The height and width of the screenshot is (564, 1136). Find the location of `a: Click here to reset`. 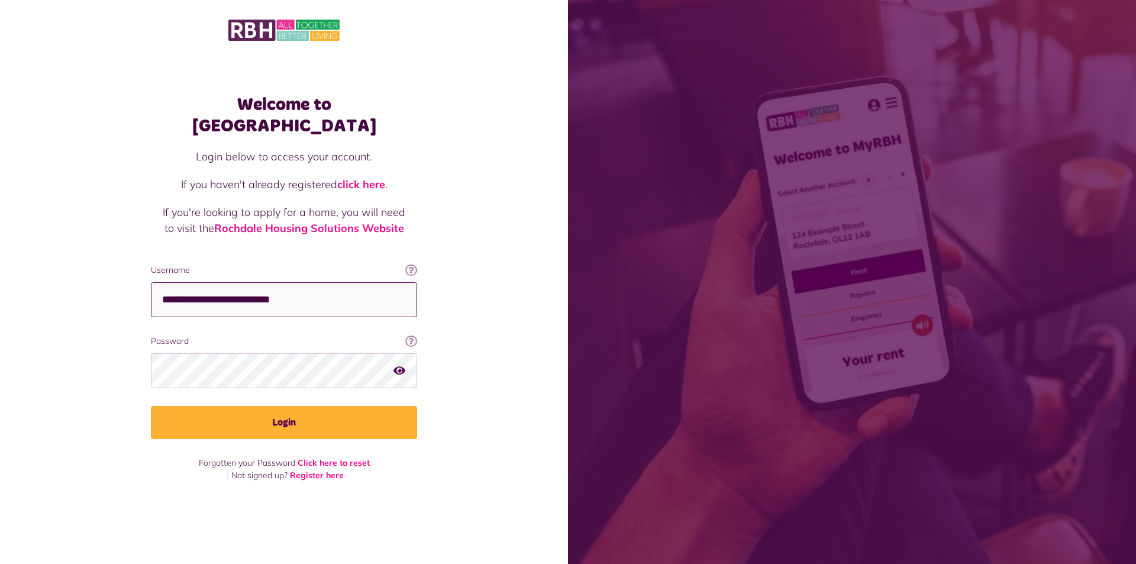

a: Click here to reset is located at coordinates (334, 463).